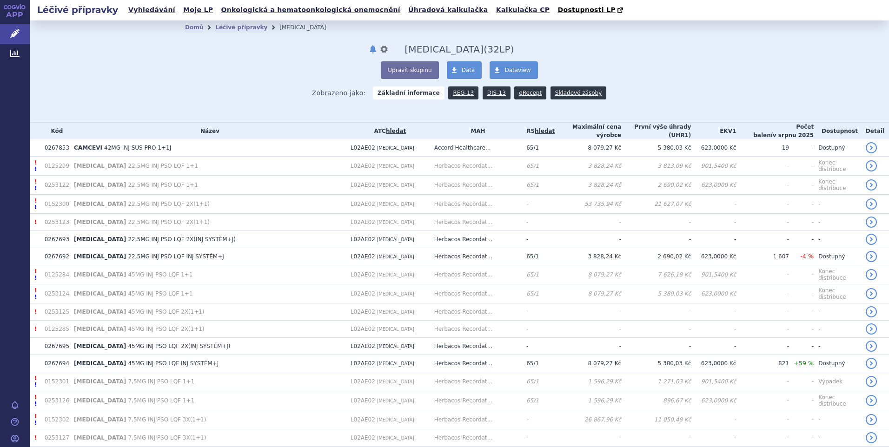 The width and height of the screenshot is (889, 447). What do you see at coordinates (179, 346) in the screenshot?
I see `span: 45MG INJ PSO LQF 2X(INJ SYSTÉM+J)` at bounding box center [179, 346].